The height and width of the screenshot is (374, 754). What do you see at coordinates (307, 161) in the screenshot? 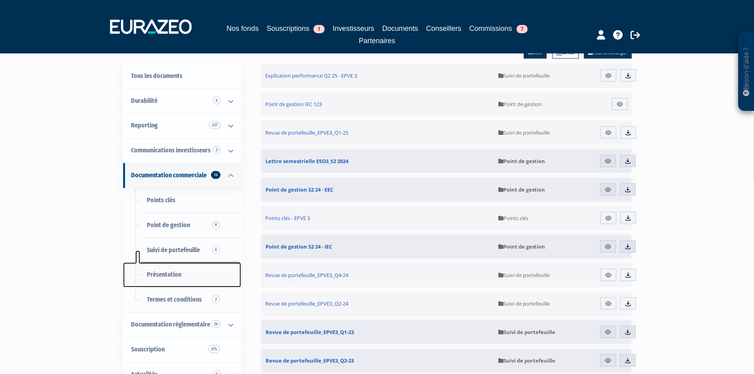
I see `span: Lettre semestrielle ESO3_S2 2024` at bounding box center [307, 161].